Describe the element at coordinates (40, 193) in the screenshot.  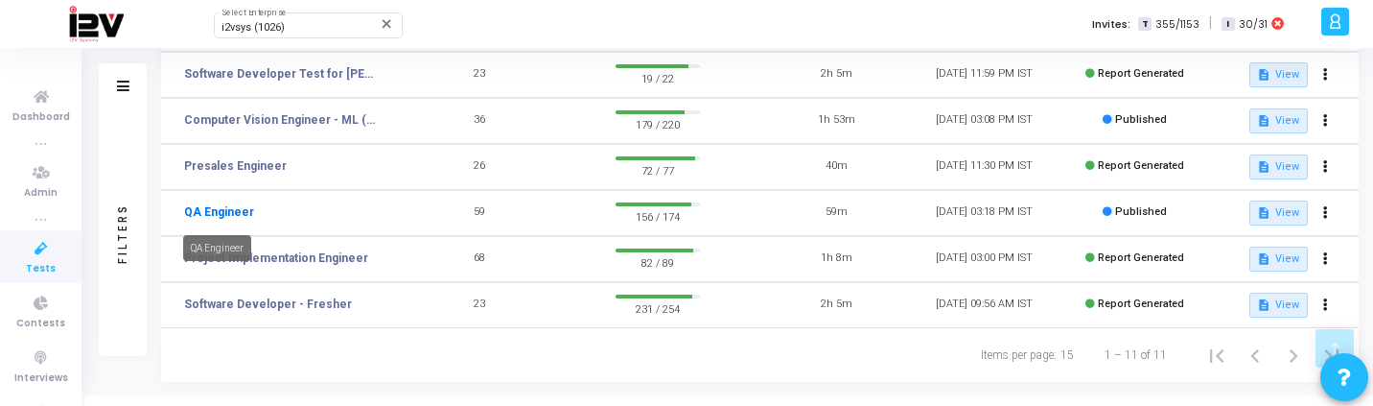
I see `span: Admin` at that location.